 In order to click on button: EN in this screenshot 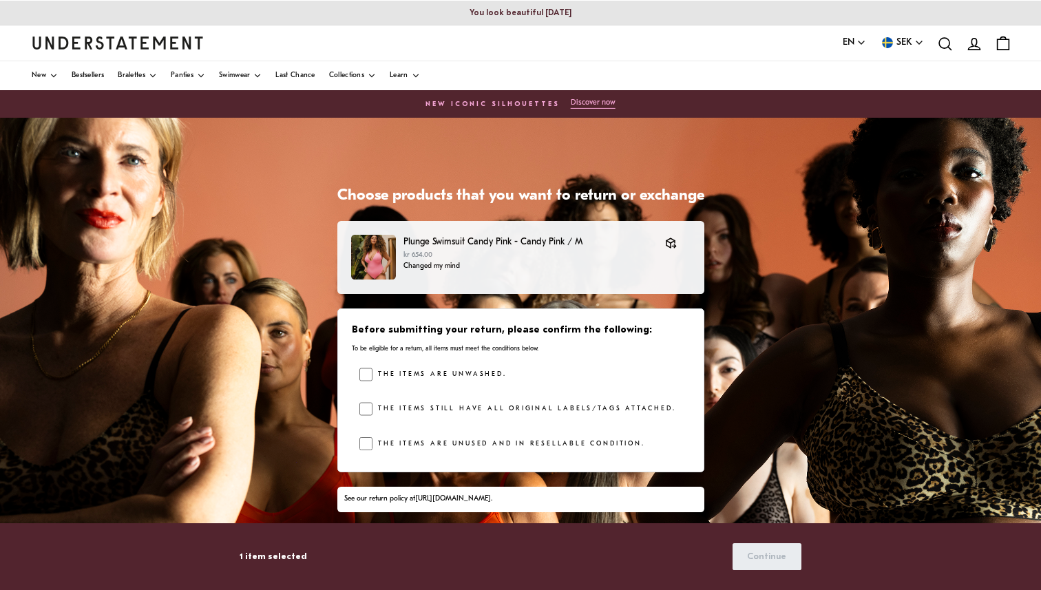, I will do `click(855, 43)`.